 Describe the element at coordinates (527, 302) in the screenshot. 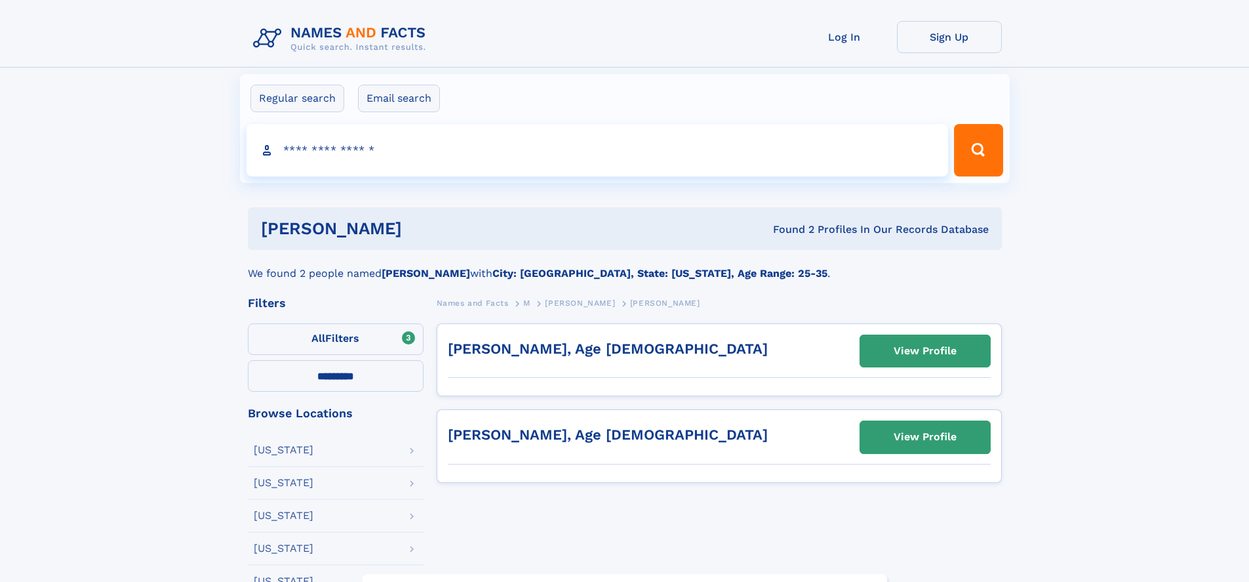

I see `a: M` at that location.